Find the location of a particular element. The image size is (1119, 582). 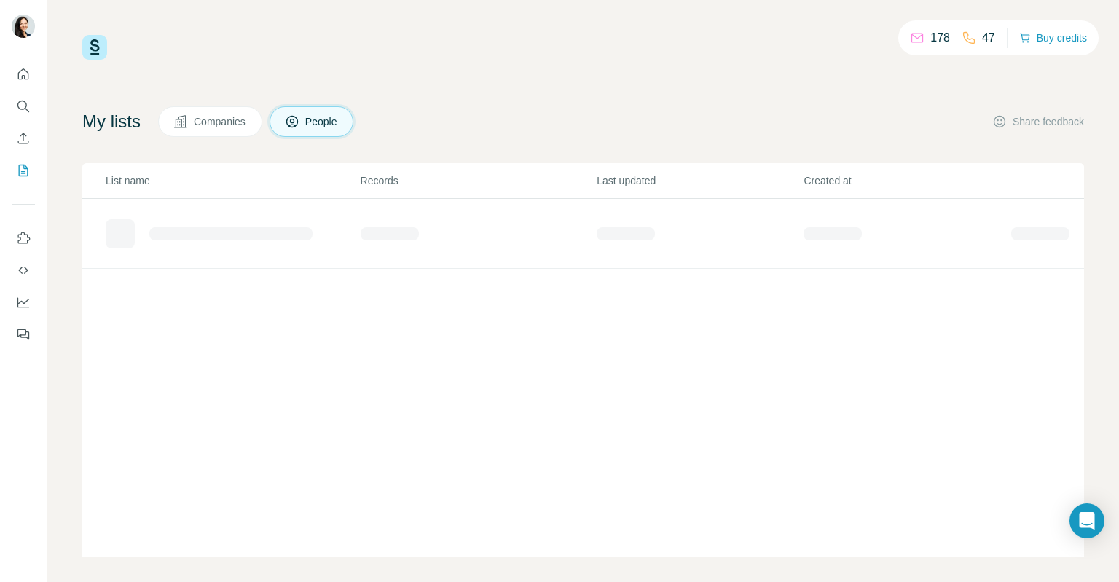

div: Open Intercom Messenger is located at coordinates (1087, 521).